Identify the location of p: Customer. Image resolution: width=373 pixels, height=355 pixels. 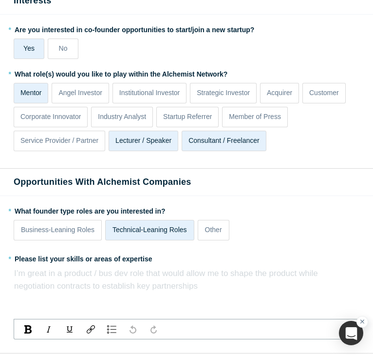
(324, 93).